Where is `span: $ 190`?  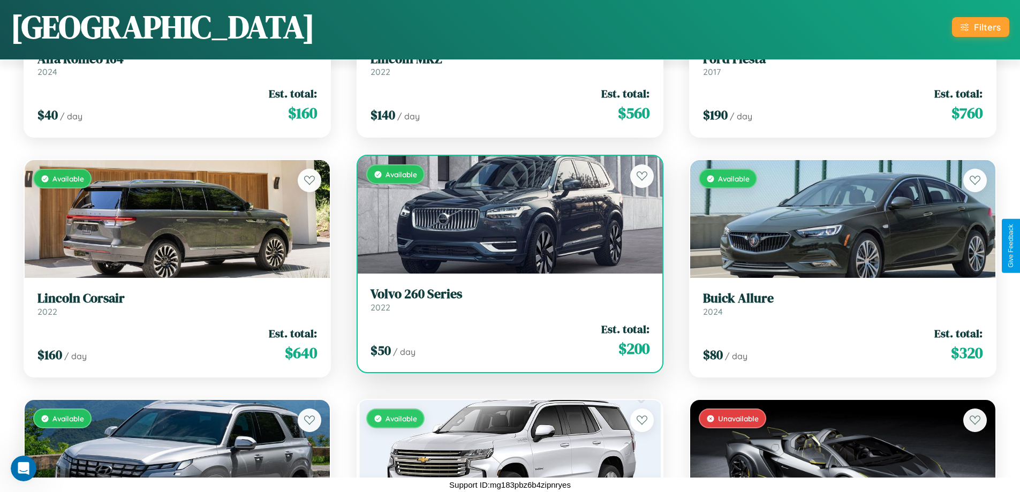 span: $ 190 is located at coordinates (715, 115).